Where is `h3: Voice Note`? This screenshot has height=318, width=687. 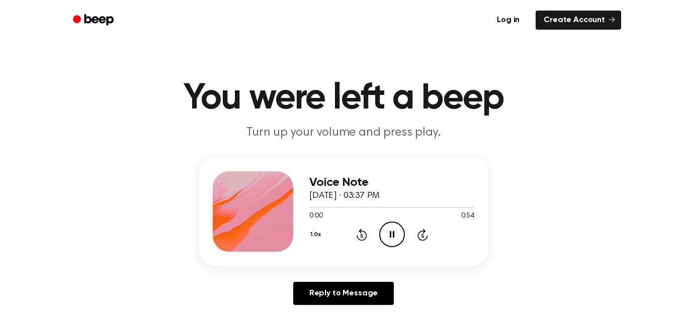 h3: Voice Note is located at coordinates (392, 183).